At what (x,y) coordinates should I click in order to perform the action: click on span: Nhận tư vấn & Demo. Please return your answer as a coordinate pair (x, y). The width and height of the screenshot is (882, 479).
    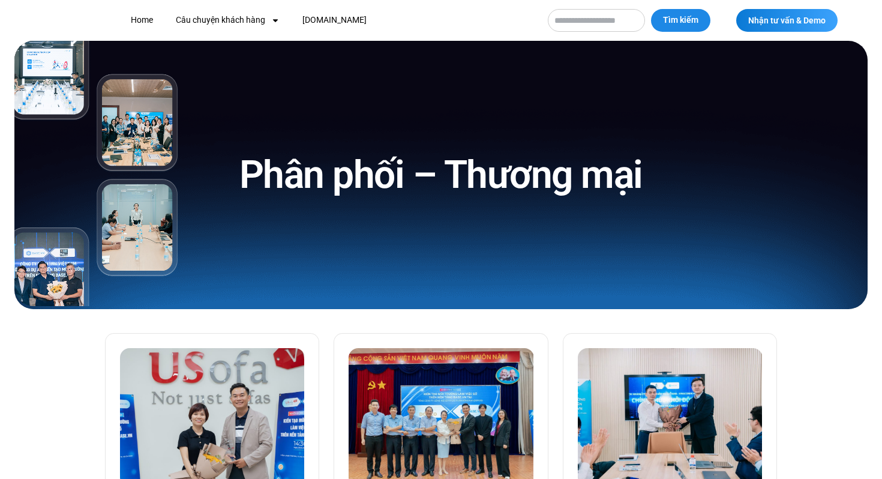
    Looking at the image, I should click on (787, 20).